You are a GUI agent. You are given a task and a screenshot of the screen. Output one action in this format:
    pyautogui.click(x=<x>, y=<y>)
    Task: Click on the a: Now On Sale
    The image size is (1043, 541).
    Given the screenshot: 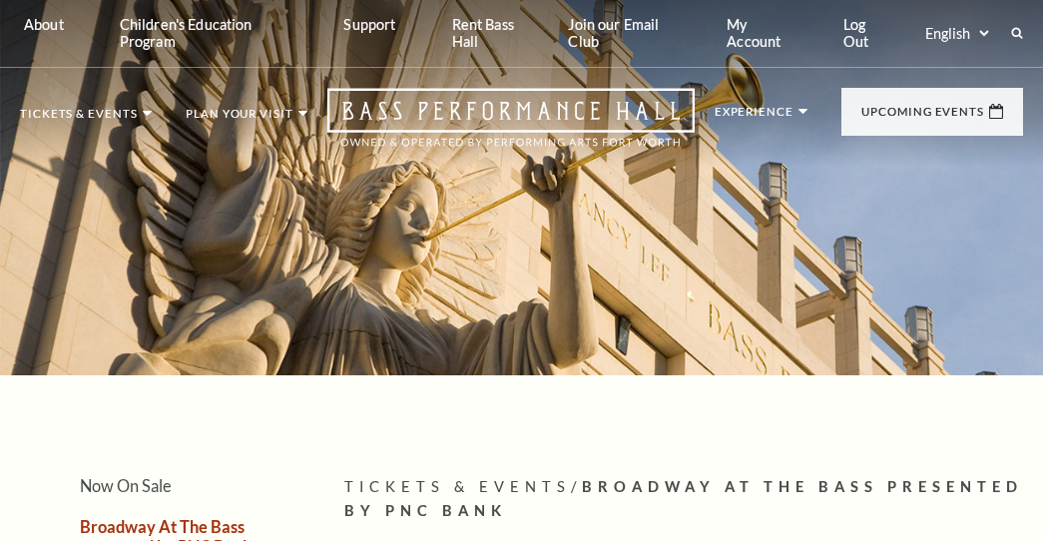 What is the action you would take?
    pyautogui.click(x=126, y=485)
    